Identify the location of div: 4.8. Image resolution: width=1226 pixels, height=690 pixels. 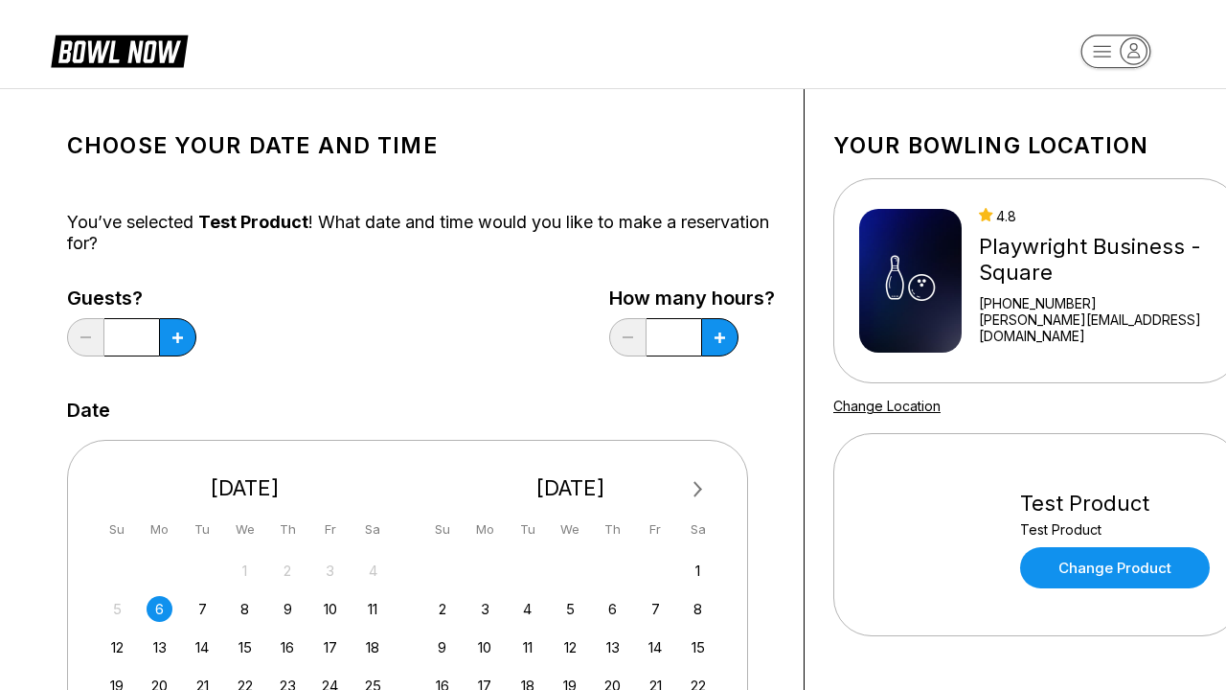
(1097, 215).